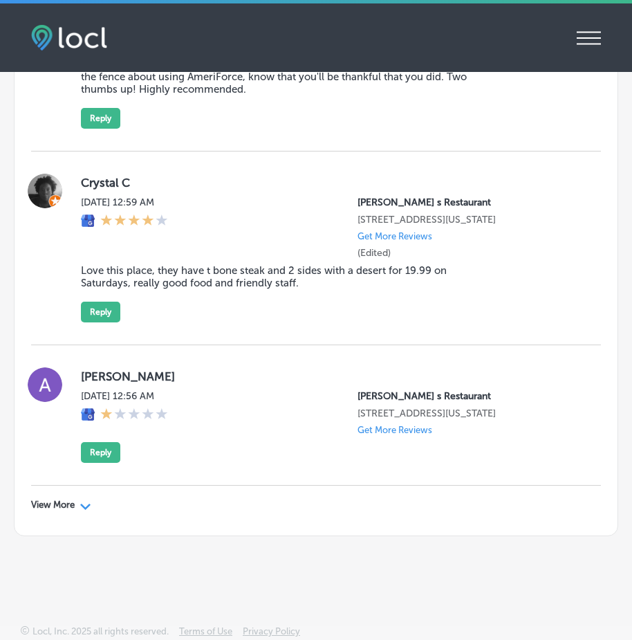 The width and height of the screenshot is (632, 640). What do you see at coordinates (134, 221) in the screenshot?
I see `div: 4 Stars` at bounding box center [134, 221].